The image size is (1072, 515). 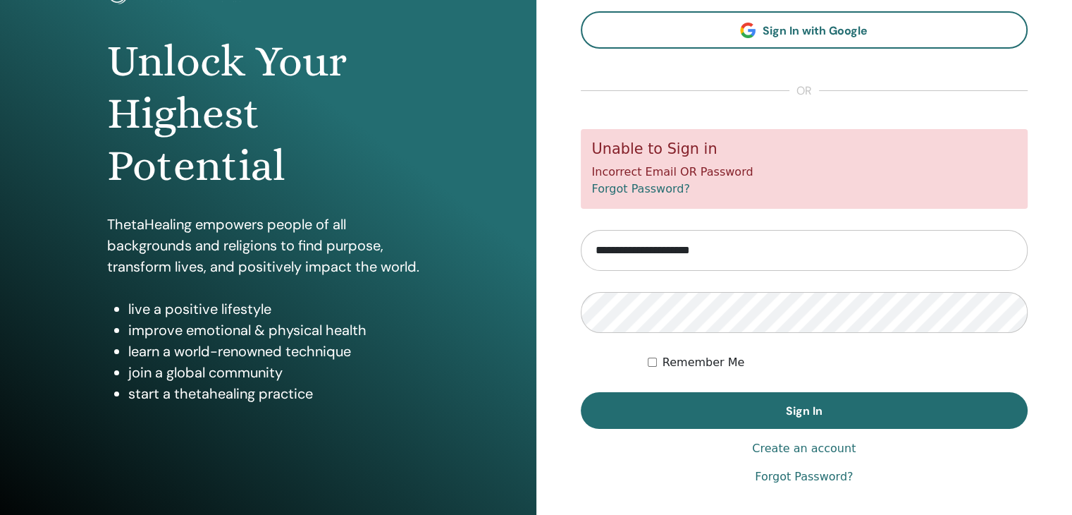 What do you see at coordinates (815, 30) in the screenshot?
I see `span: Sign In with Google` at bounding box center [815, 30].